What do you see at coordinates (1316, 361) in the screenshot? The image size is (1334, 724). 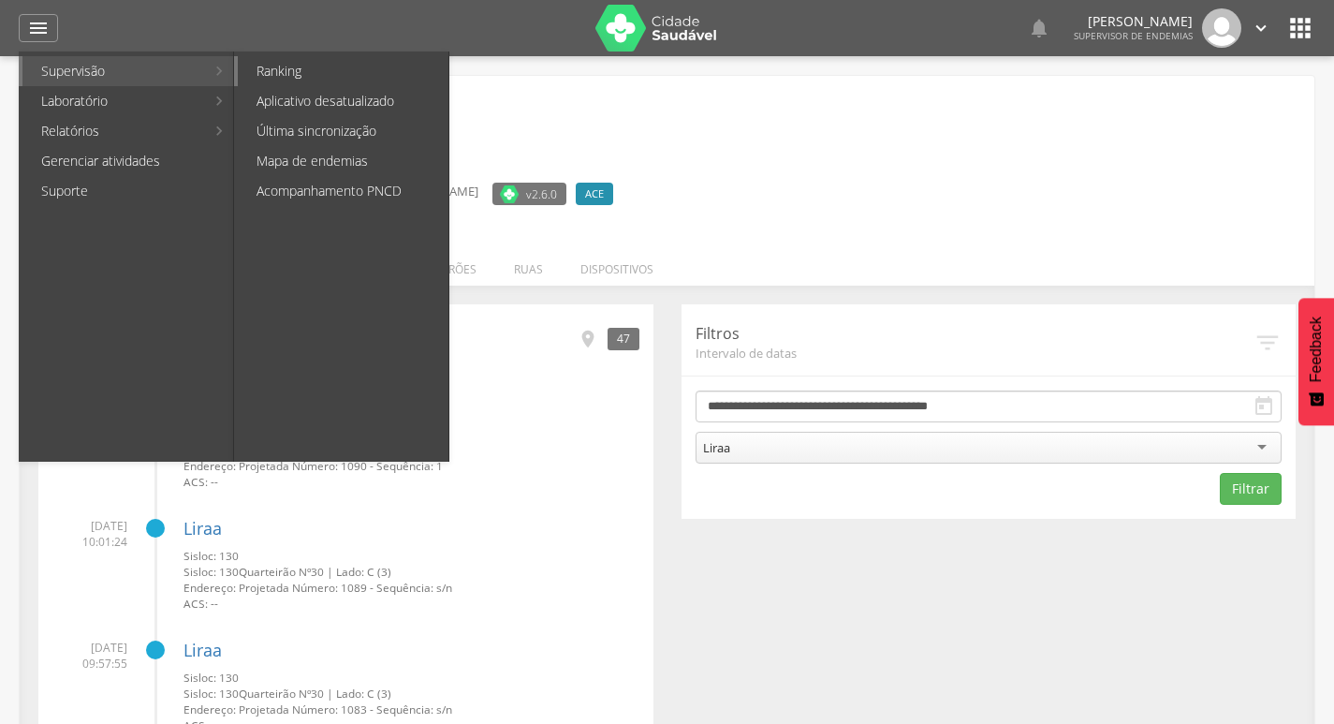 I see `button: Feedback - Mostrar pesquisa` at bounding box center [1316, 361].